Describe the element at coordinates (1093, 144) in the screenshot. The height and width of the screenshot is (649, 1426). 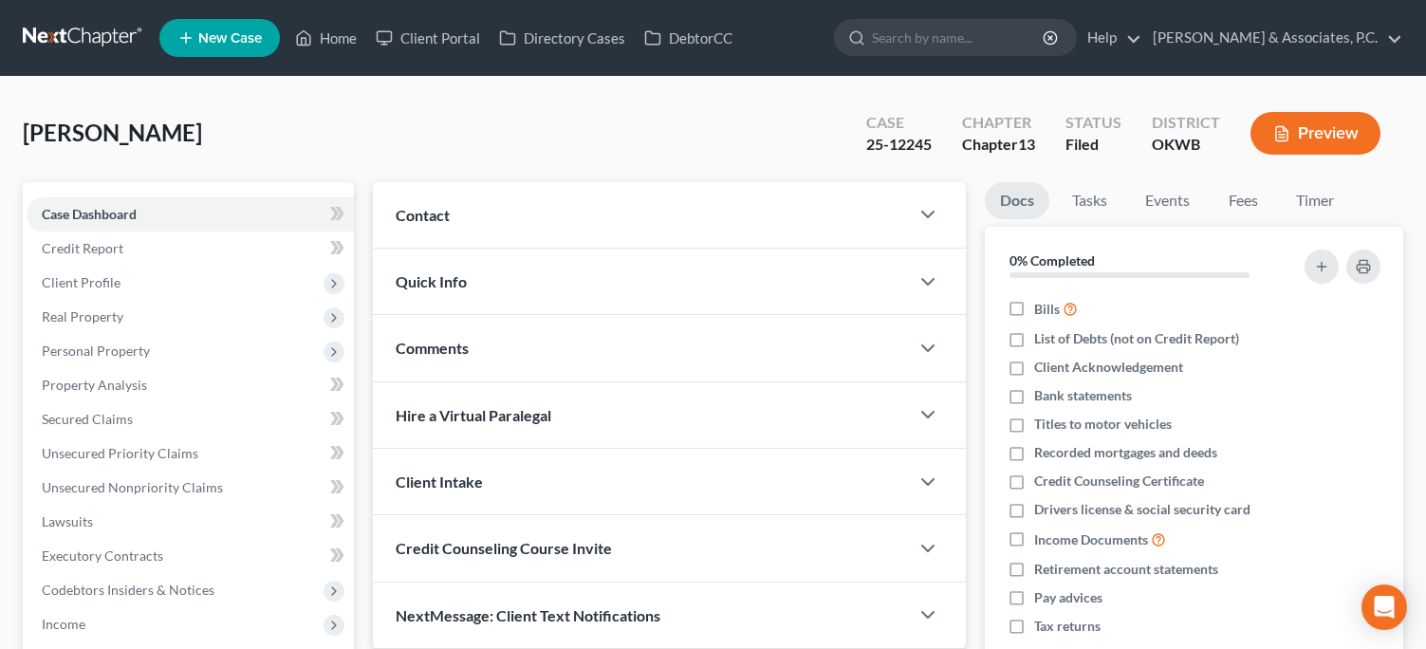
I see `div: Filed` at that location.